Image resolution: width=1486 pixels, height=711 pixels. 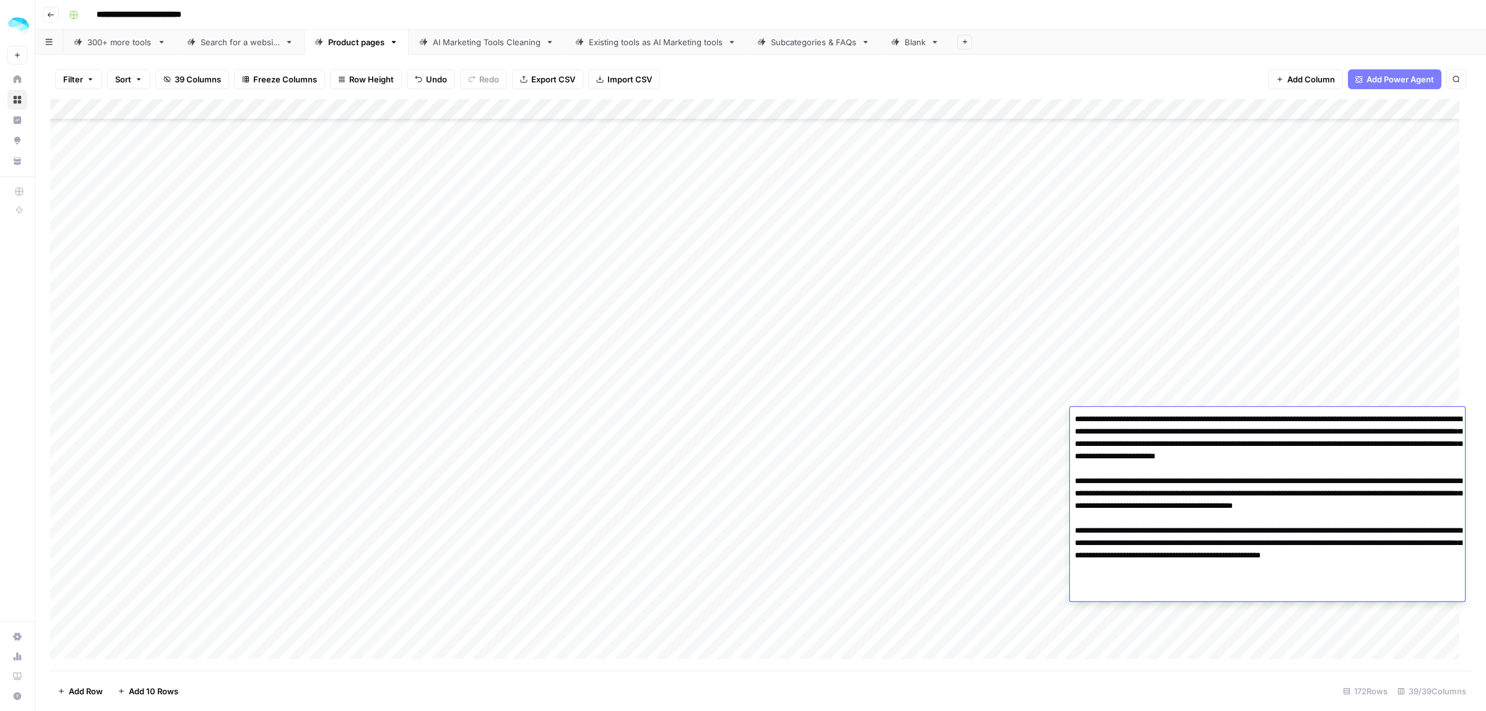 I want to click on div: Blank, so click(x=915, y=42).